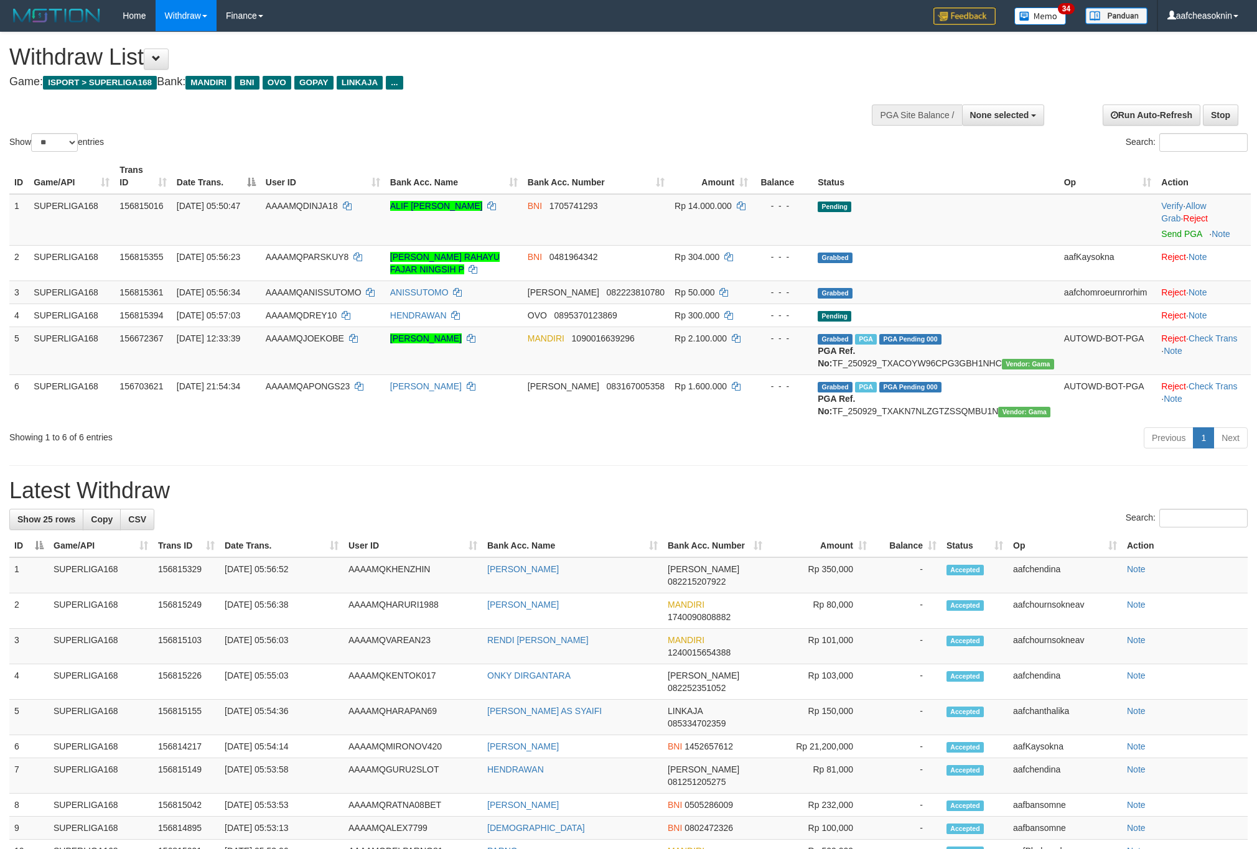 The image size is (1257, 849). Describe the element at coordinates (835, 293) in the screenshot. I see `span: Grabbed` at that location.